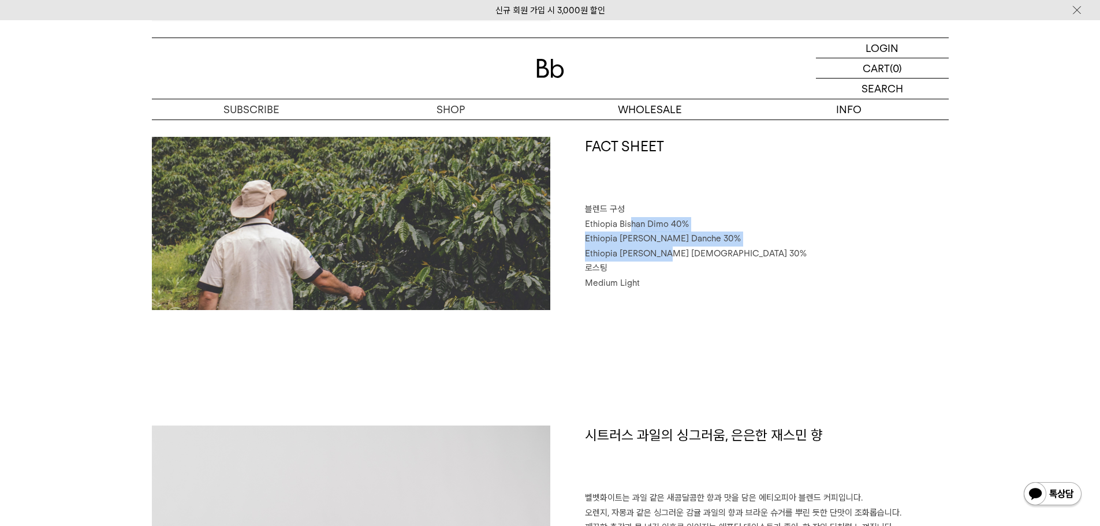 The width and height of the screenshot is (1100, 526). Describe the element at coordinates (550, 68) in the screenshot. I see `img: 로고` at that location.